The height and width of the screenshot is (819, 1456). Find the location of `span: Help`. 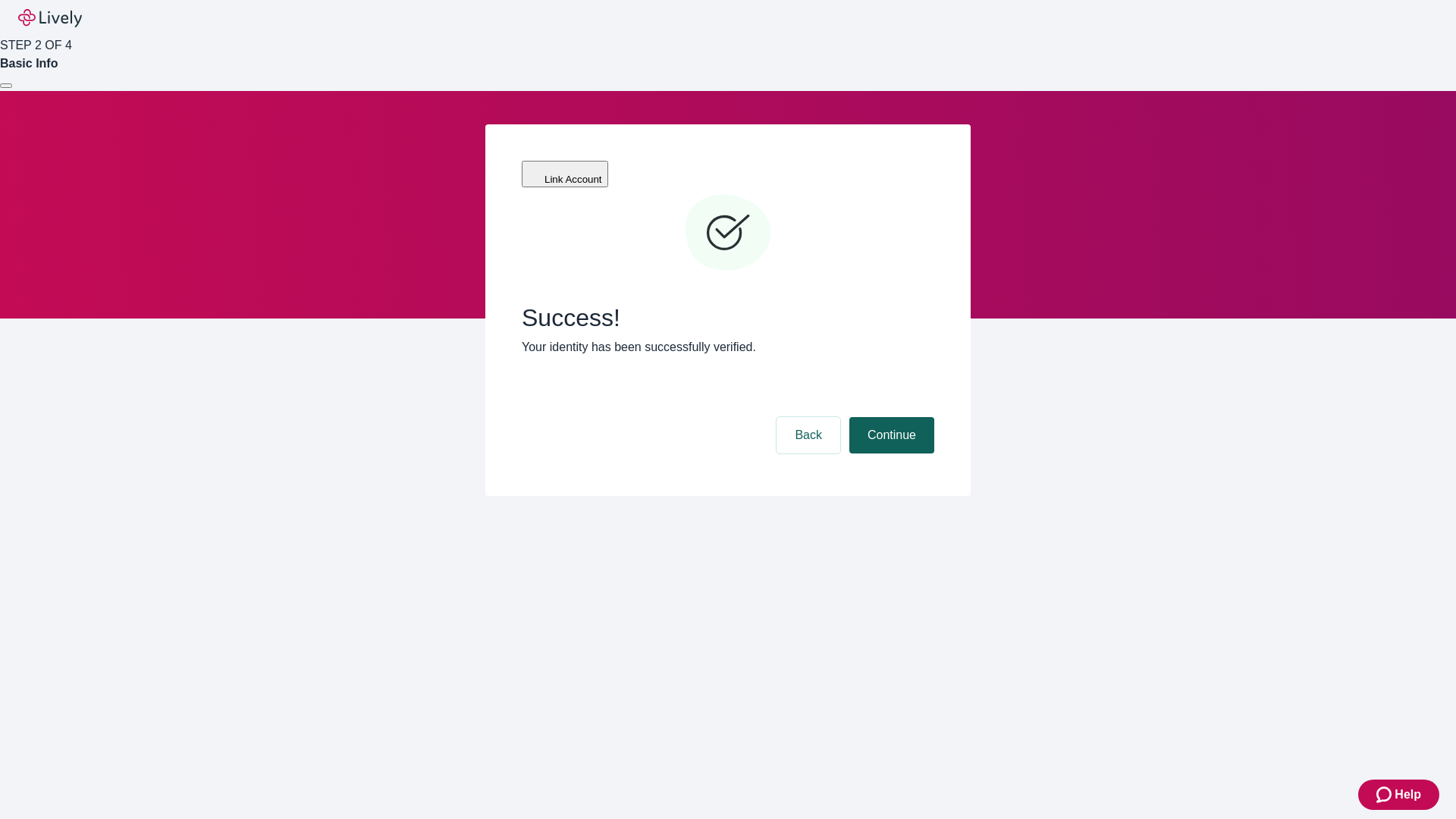

span: Help is located at coordinates (1407, 795).